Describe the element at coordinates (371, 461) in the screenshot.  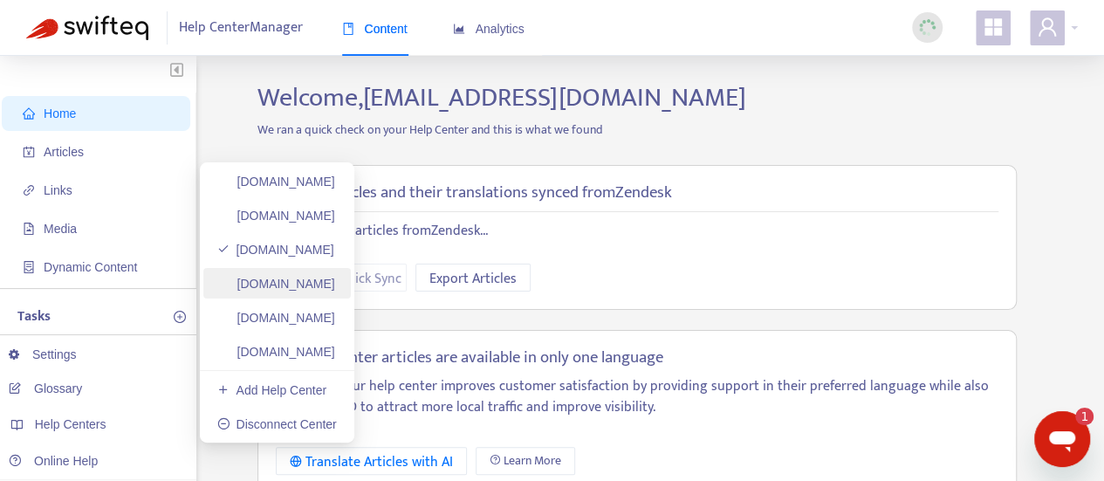
I see `button: Translate Articles with AI` at that location.